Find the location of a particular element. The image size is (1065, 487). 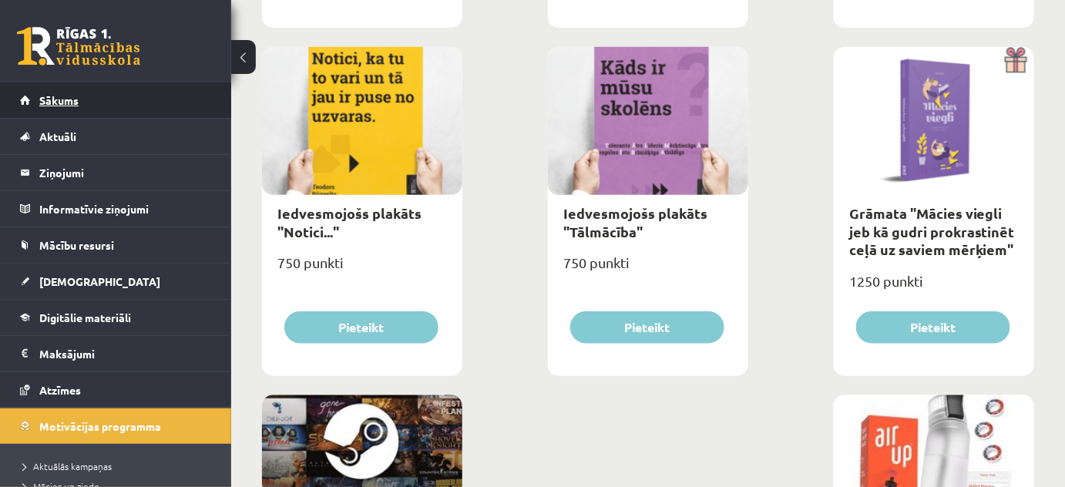

legend: Maksājumi is located at coordinates (126, 354).